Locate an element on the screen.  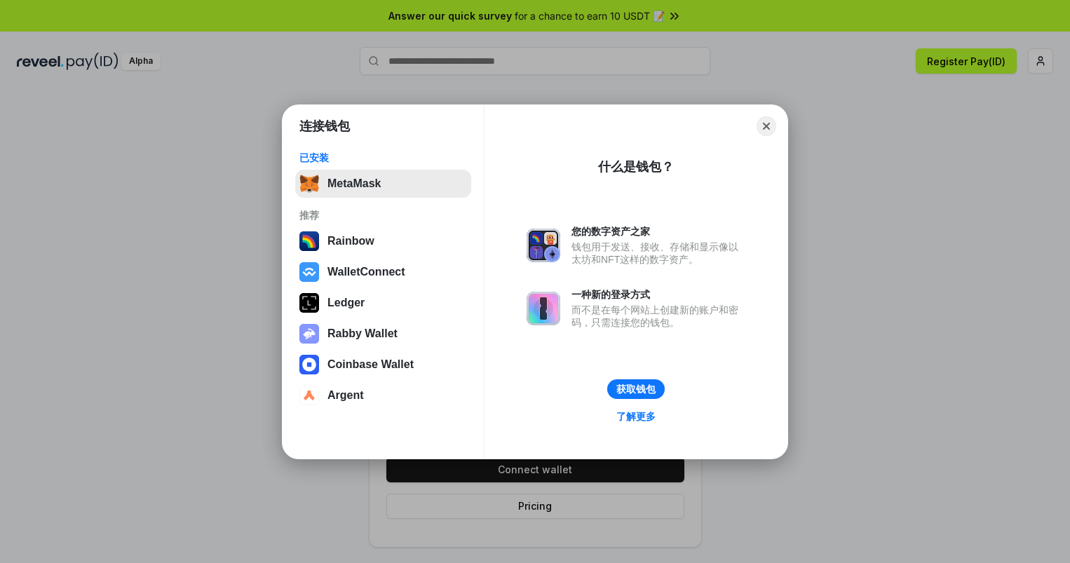
button: WalletConnect is located at coordinates (383, 272).